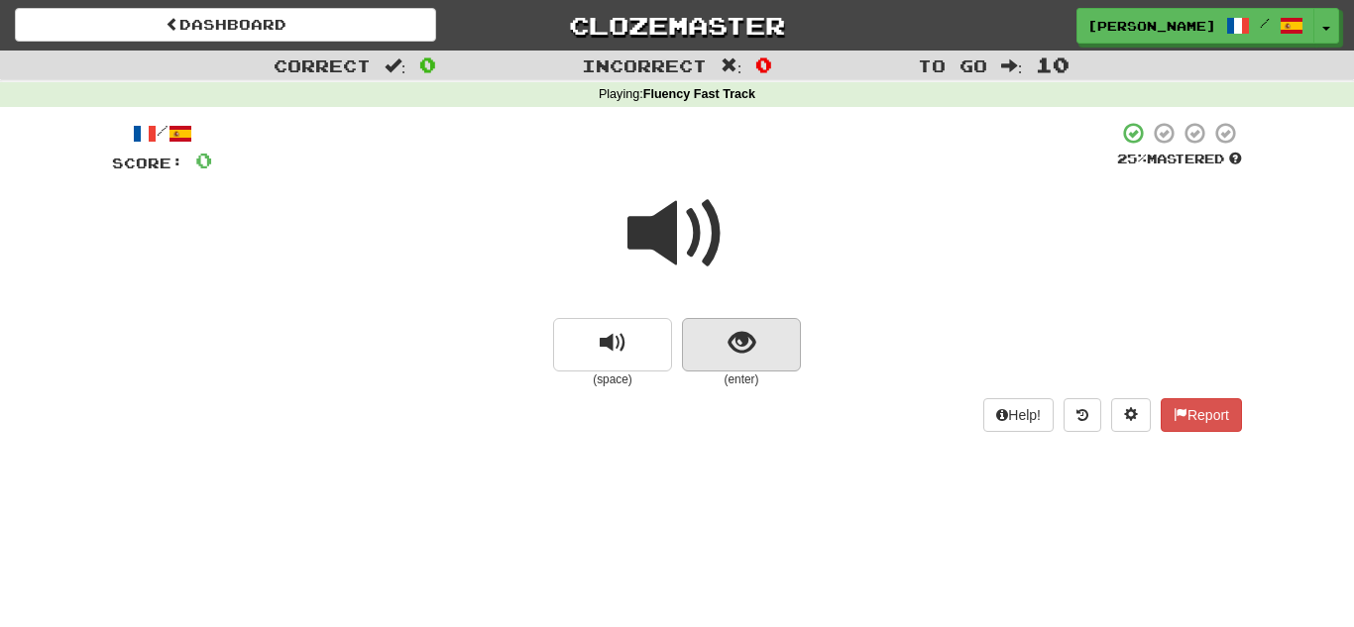 This screenshot has height=627, width=1354. What do you see at coordinates (952, 65) in the screenshot?
I see `span: To go` at bounding box center [952, 65].